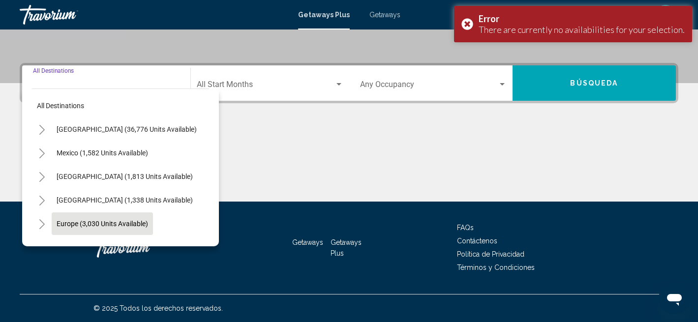 This screenshot has height=322, width=698. Describe the element at coordinates (465, 228) in the screenshot. I see `a: FAQs` at that location.